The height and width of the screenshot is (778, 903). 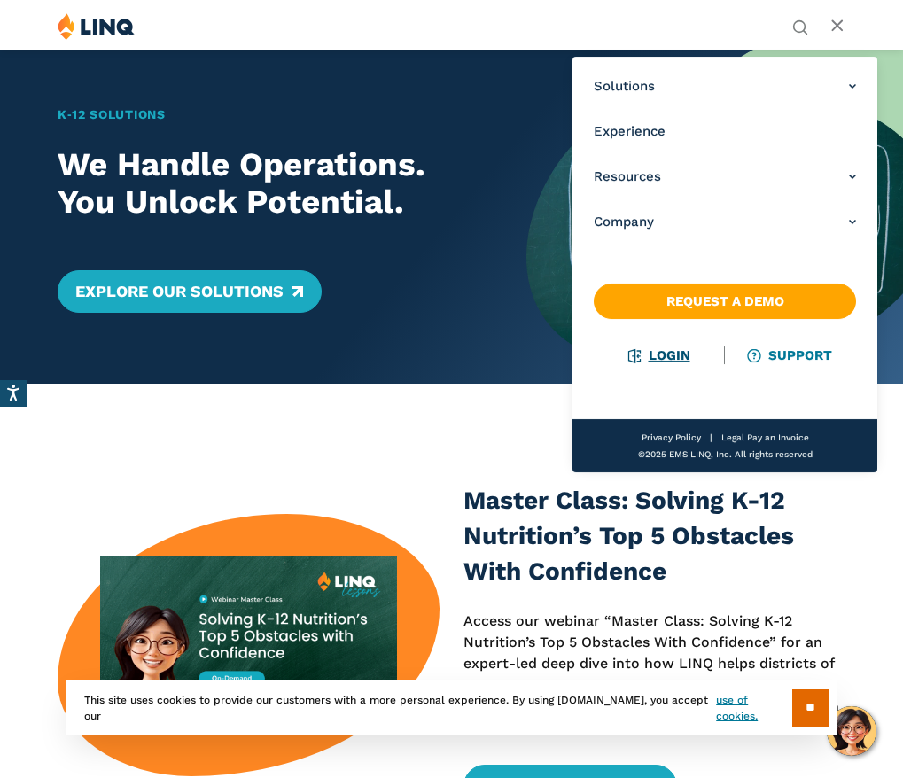 I want to click on a: Pay an Invoice, so click(x=778, y=437).